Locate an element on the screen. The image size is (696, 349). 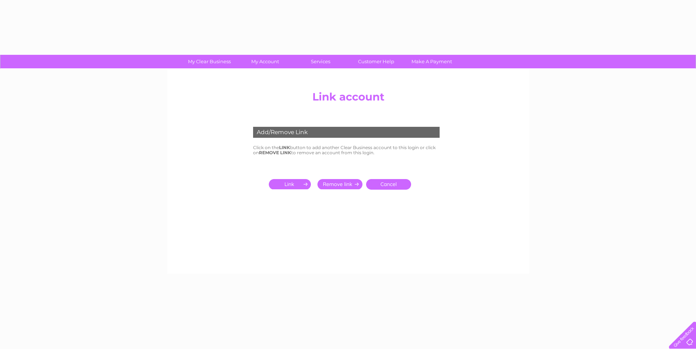
a: Customer Help is located at coordinates (376, 61).